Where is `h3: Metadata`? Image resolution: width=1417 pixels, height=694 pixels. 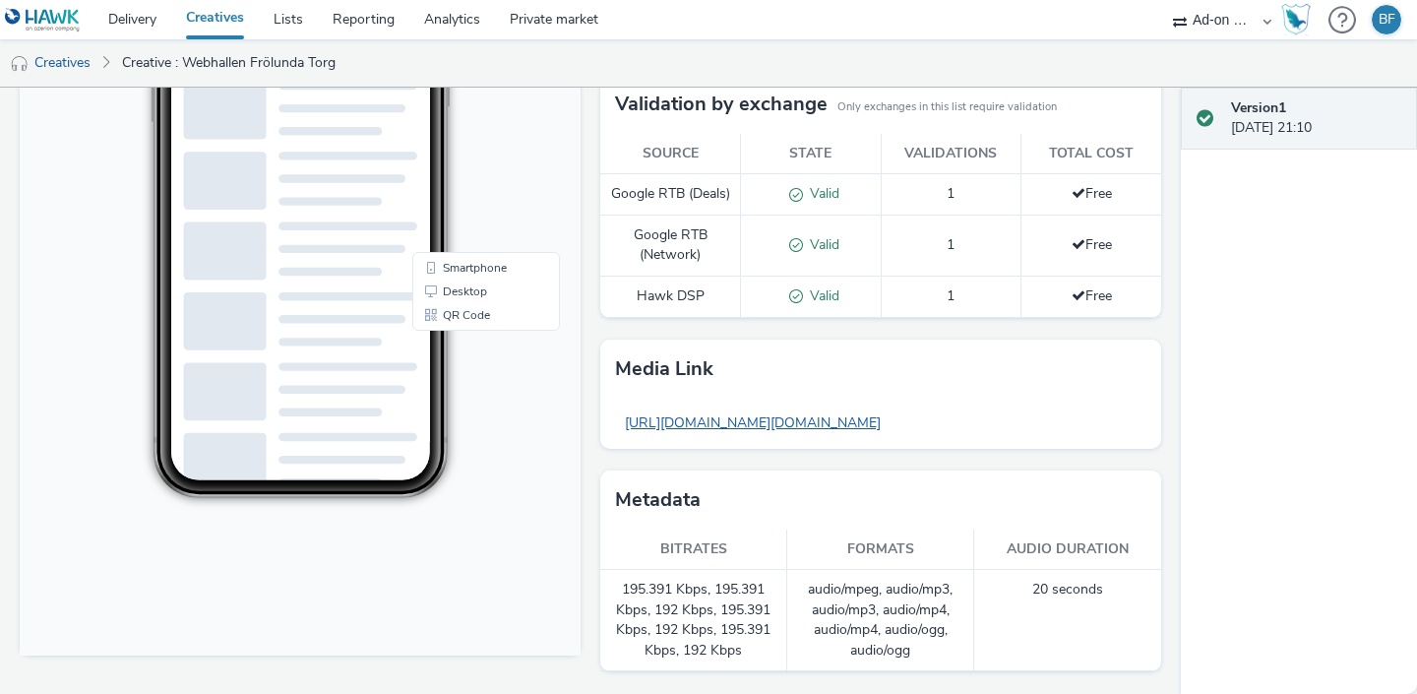 h3: Metadata is located at coordinates (657, 500).